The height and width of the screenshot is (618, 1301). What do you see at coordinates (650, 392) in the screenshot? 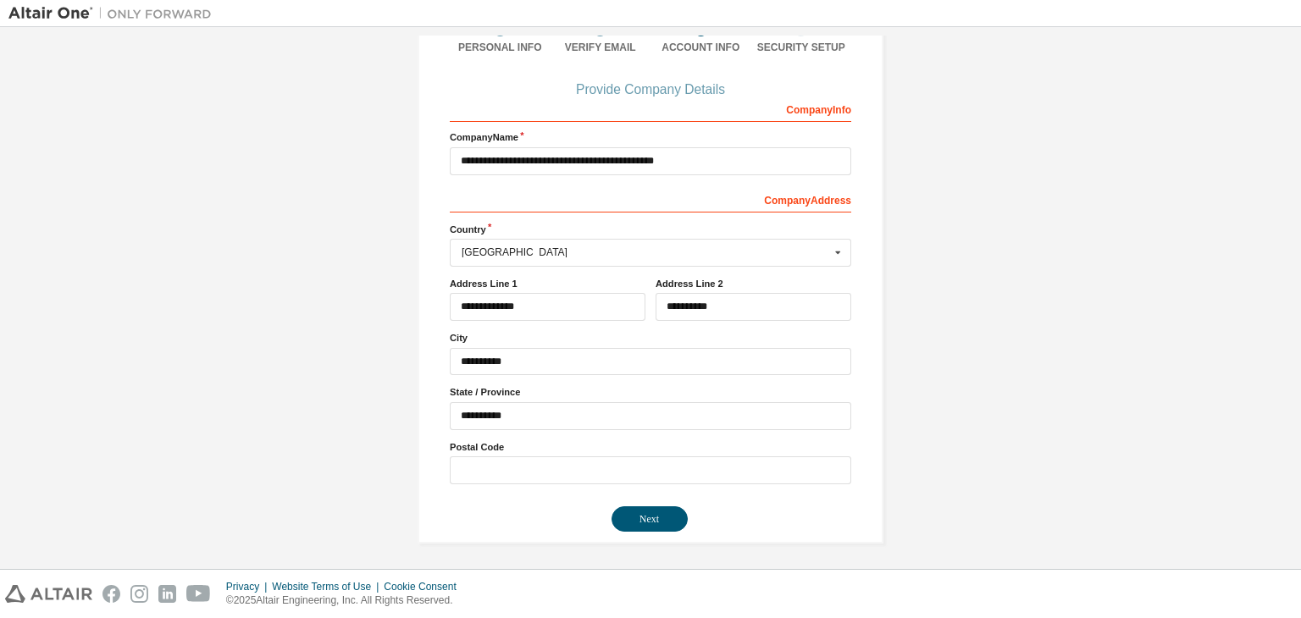
I see `label: State / Province` at bounding box center [650, 392].